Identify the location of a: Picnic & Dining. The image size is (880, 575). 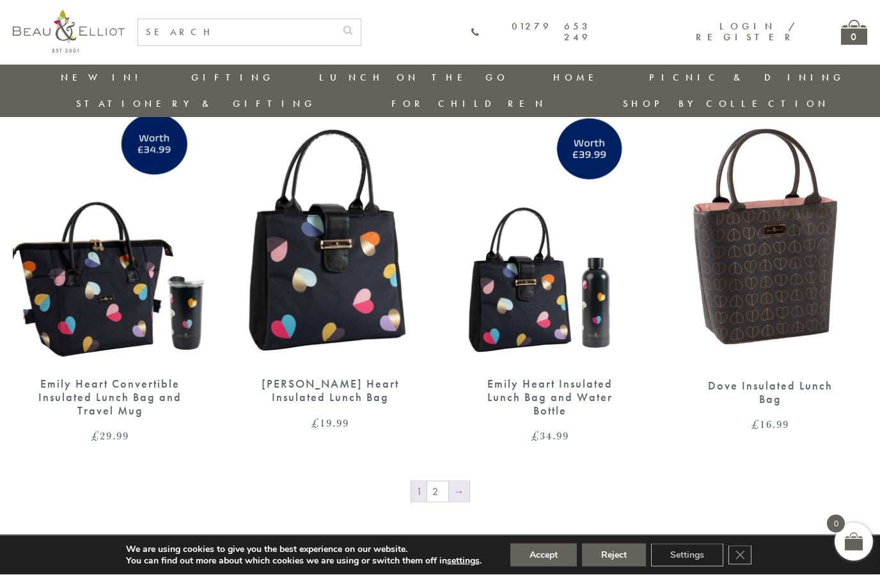
(747, 77).